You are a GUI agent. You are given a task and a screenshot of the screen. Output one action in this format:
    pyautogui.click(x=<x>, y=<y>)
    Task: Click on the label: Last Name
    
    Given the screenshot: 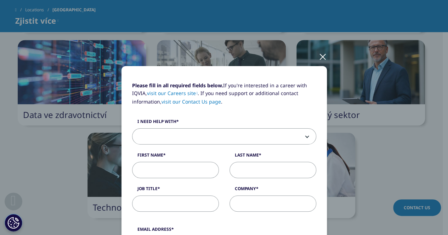 What is the action you would take?
    pyautogui.click(x=273, y=157)
    